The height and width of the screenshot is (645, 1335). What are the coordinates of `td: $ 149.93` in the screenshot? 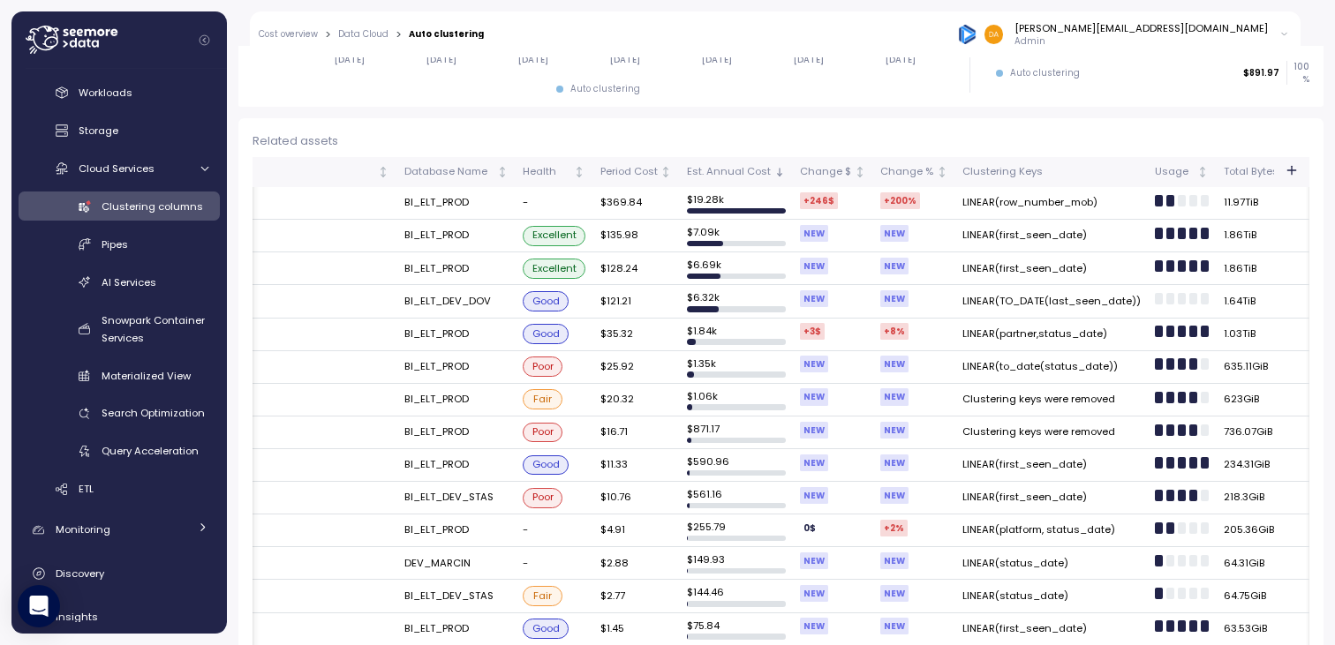 It's located at (736, 563).